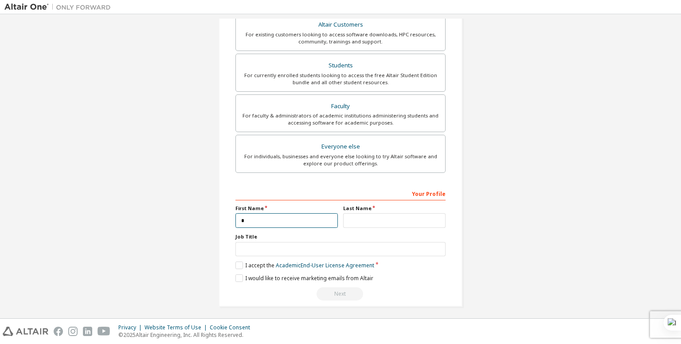 This screenshot has width=681, height=344. I want to click on label: I would like to receive marketing emails from Altair, so click(304, 278).